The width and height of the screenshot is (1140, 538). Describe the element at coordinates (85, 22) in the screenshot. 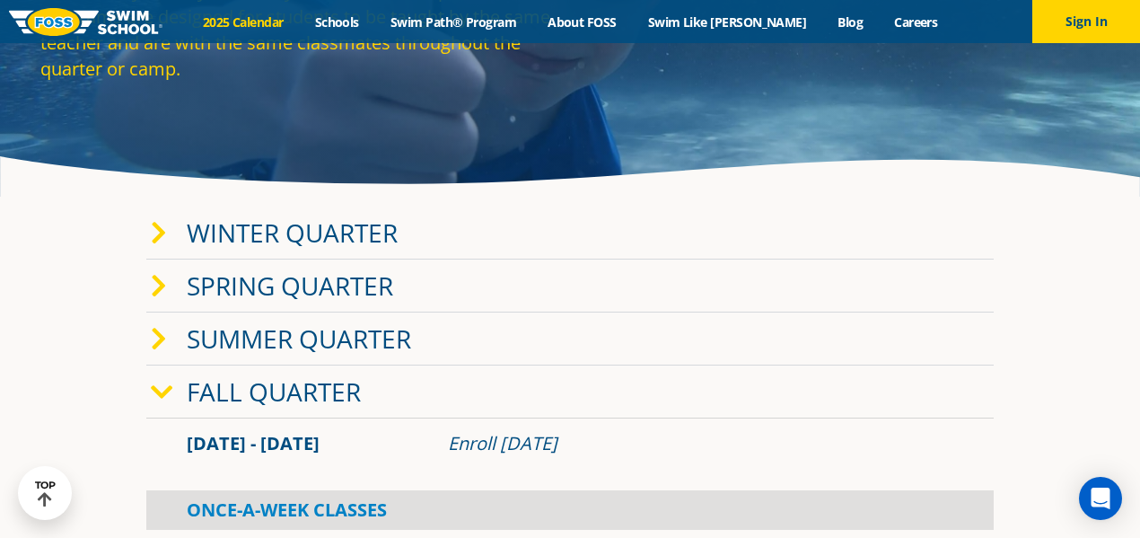

I see `img: FOSS Swim School Logo` at that location.